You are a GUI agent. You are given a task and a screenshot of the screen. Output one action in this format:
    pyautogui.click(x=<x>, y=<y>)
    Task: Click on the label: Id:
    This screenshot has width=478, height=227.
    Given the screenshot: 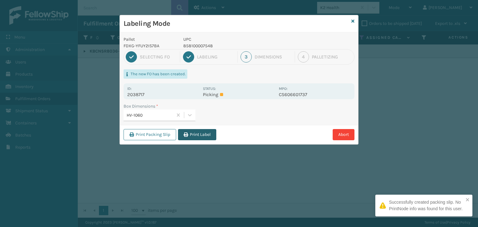 What is the action you would take?
    pyautogui.click(x=129, y=89)
    